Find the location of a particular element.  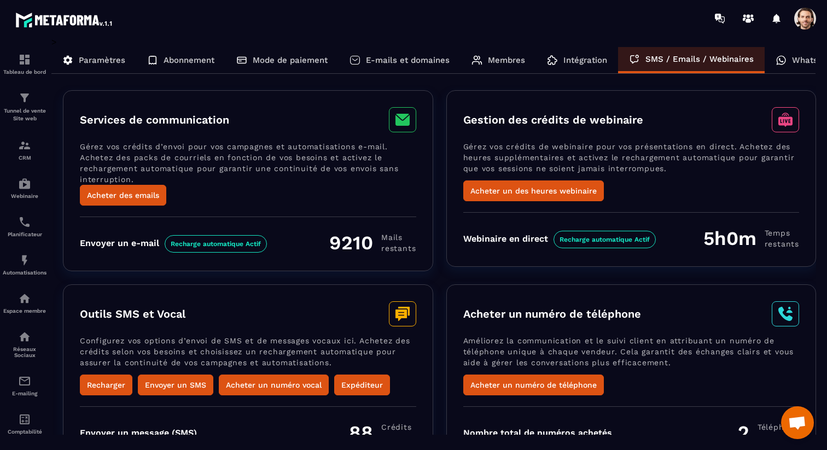

a: emailemailE-mailing is located at coordinates (25, 385).